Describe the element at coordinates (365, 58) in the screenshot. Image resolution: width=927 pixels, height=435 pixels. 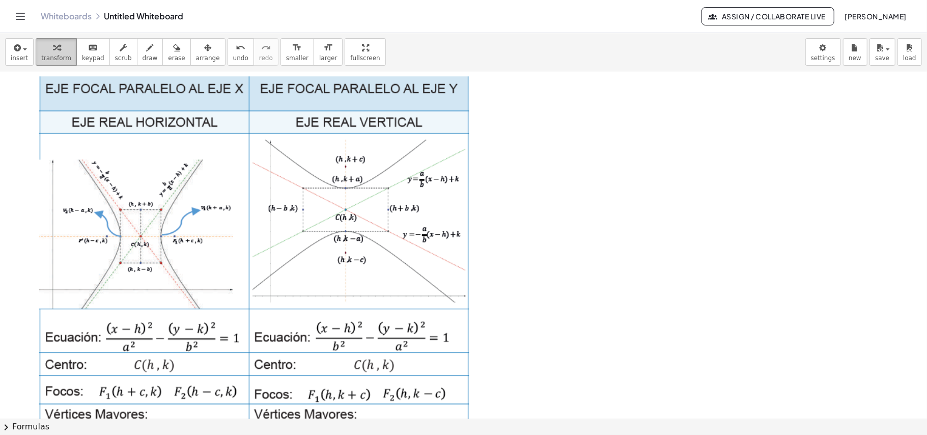
I see `span: fullscreen` at that location.